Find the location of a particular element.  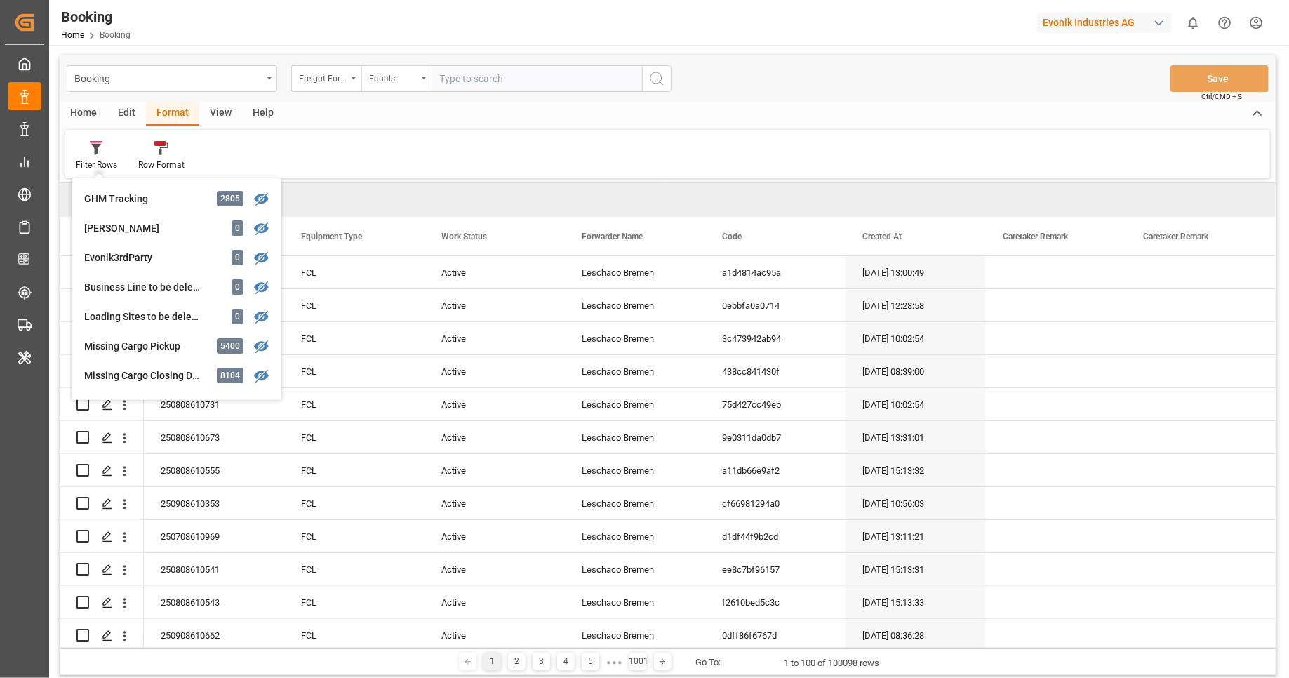

button: show 0 new notifications is located at coordinates (1193, 22).